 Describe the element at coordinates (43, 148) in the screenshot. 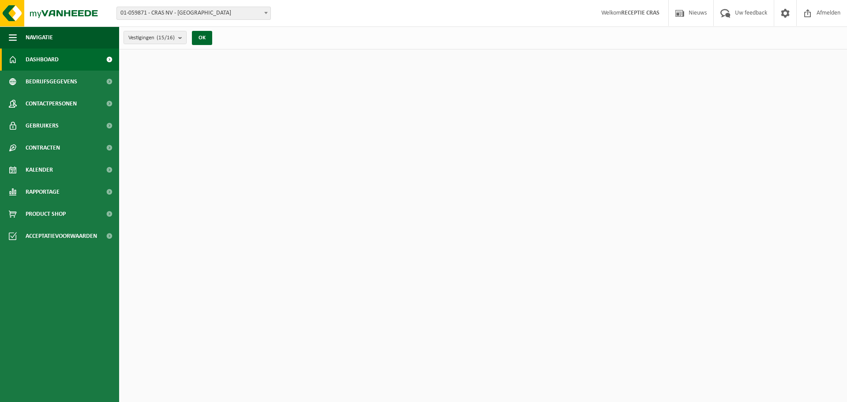

I see `span: Contracten` at that location.